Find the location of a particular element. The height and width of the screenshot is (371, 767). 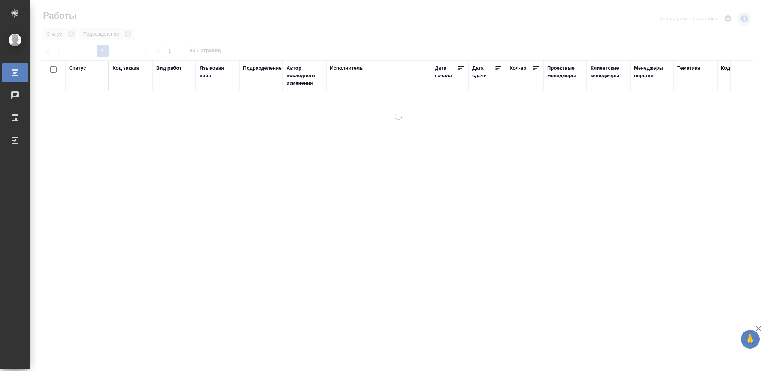

div: Код работы is located at coordinates (735, 68).